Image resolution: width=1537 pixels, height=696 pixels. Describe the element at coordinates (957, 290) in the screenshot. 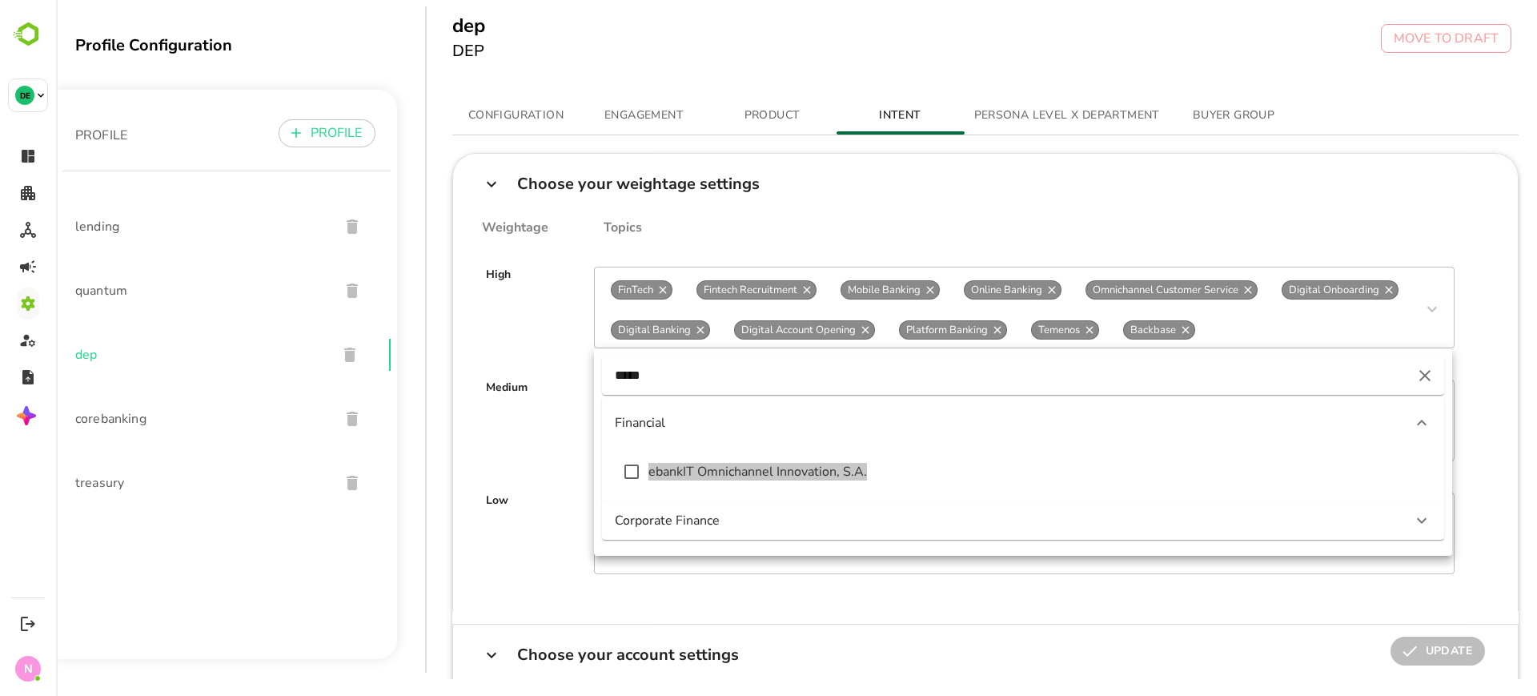

I see `div: Online Banking` at that location.